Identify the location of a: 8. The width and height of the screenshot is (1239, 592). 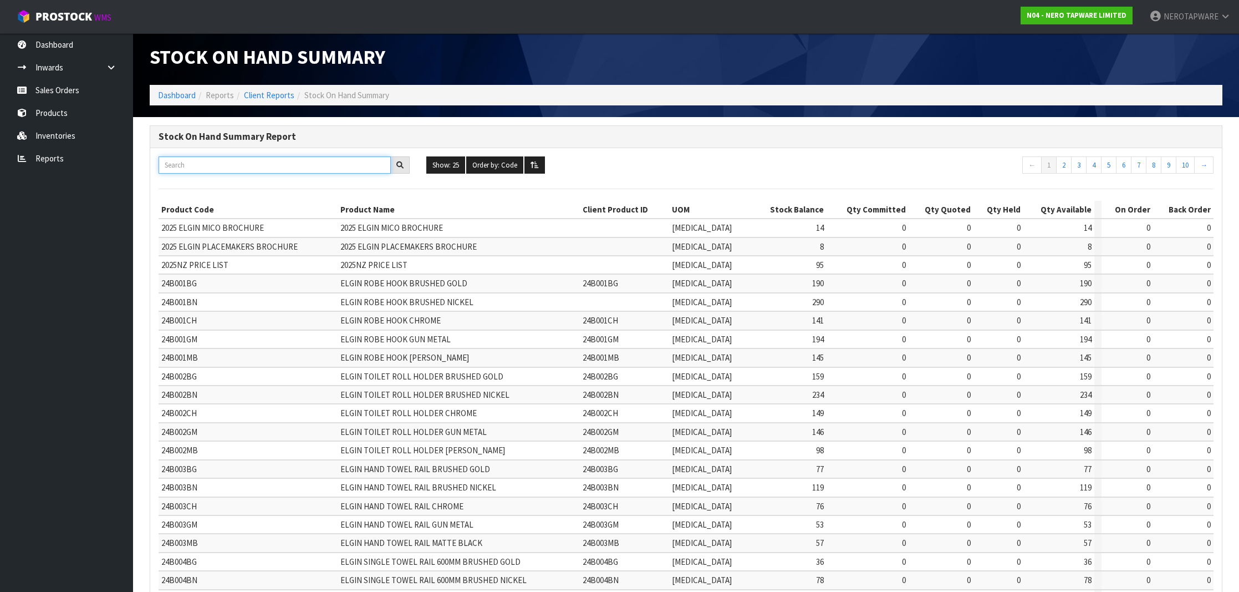
(1154, 165).